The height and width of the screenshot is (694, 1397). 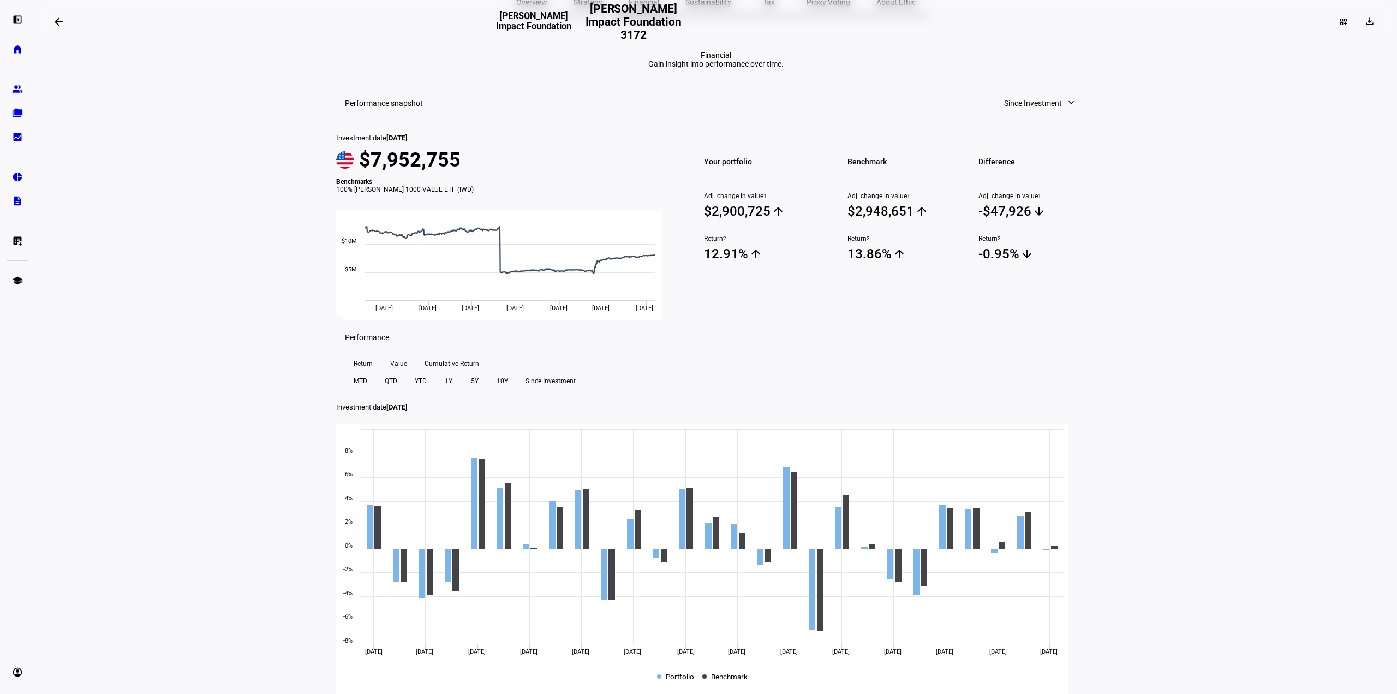 I want to click on text: -4%, so click(x=348, y=593).